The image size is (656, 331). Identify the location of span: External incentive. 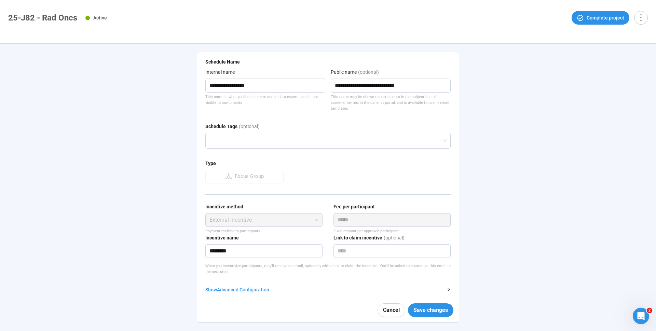
(264, 220).